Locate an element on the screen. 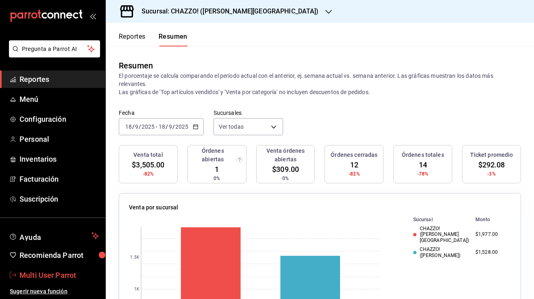 This screenshot has width=534, height=299. span: Ayuda is located at coordinates (54, 236).